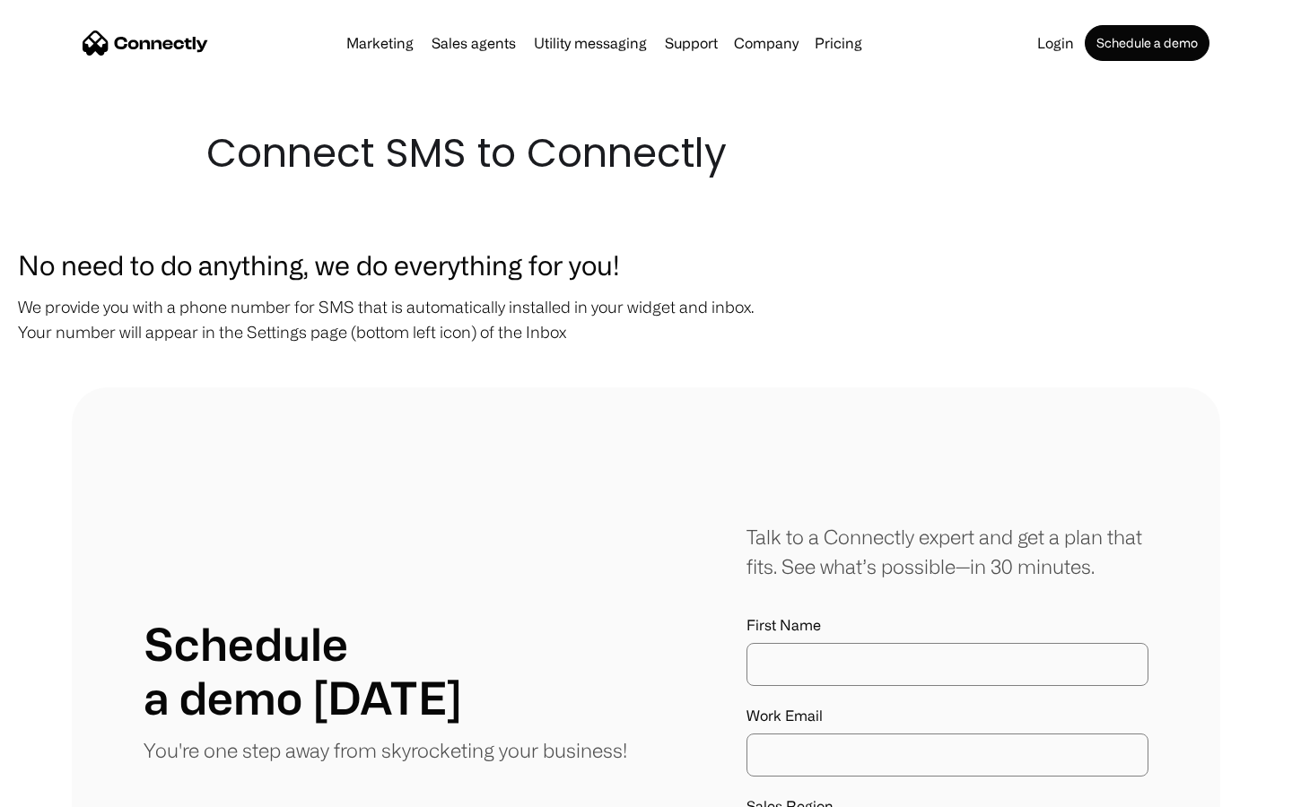  Describe the element at coordinates (646, 319) in the screenshot. I see `p: We provide you with a phone number for SMS that is automatically installed in your widget and inb...` at that location.